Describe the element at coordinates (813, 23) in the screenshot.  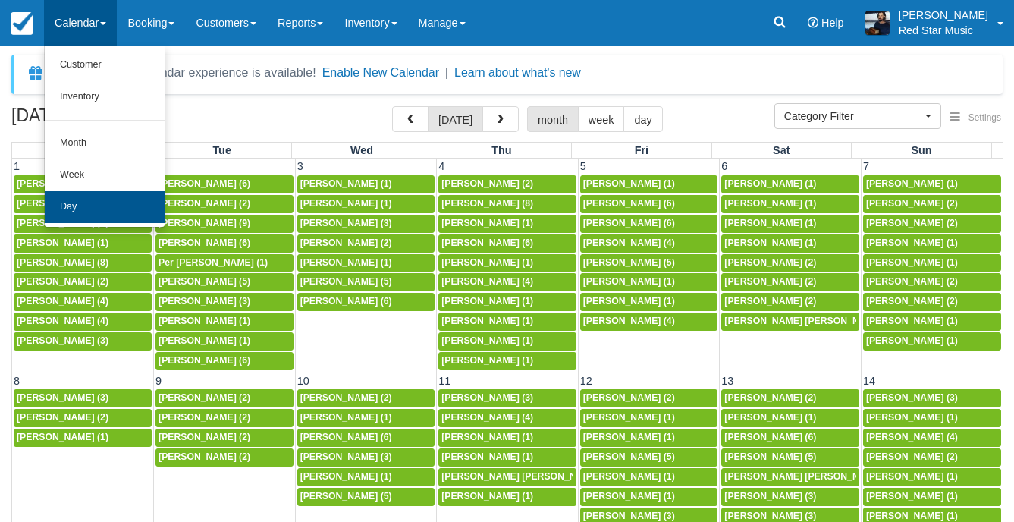
I see `i: Help` at that location.